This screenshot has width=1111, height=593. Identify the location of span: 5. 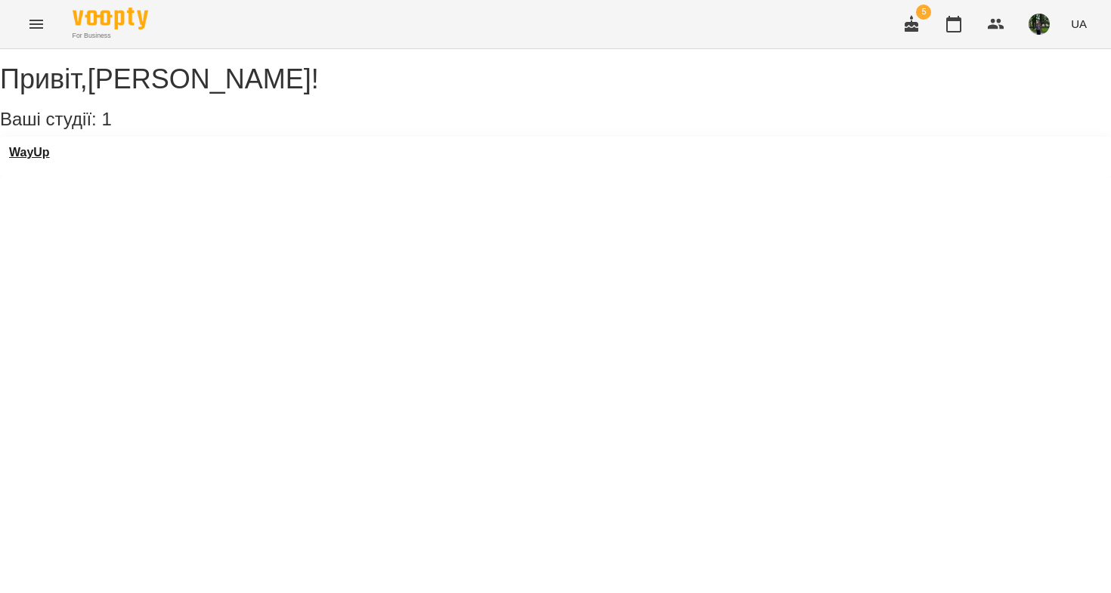
(924, 12).